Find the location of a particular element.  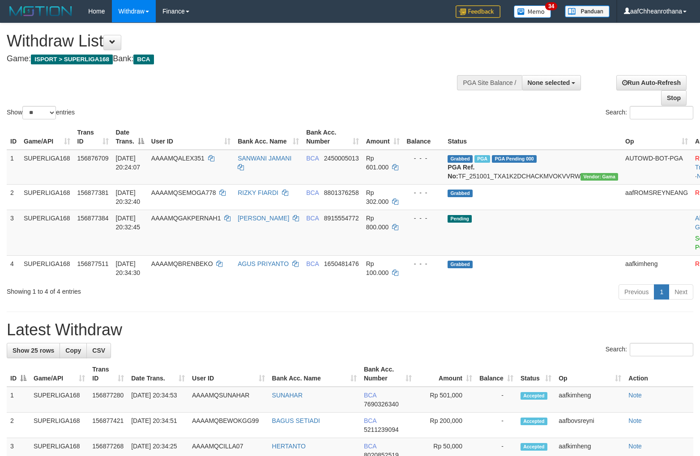

span: ISPORT > SUPERLIGA168 is located at coordinates (72, 60).